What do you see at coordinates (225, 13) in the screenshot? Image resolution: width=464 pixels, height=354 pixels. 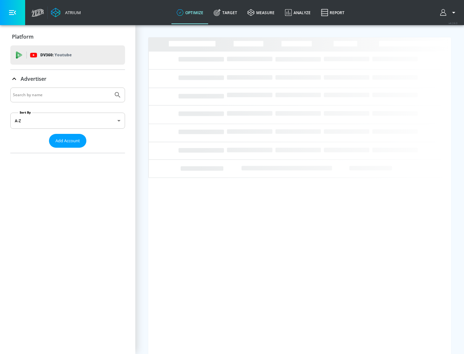 I see `a: Target` at bounding box center [225, 13].